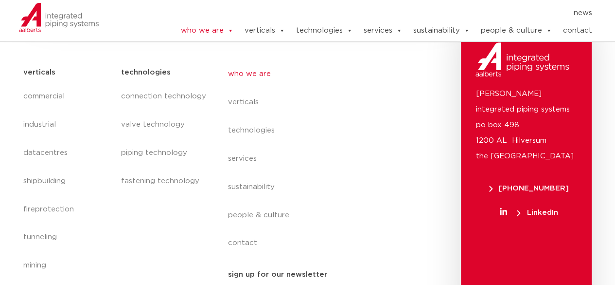 This screenshot has width=615, height=285. What do you see at coordinates (67, 265) in the screenshot?
I see `a: mining` at bounding box center [67, 265].